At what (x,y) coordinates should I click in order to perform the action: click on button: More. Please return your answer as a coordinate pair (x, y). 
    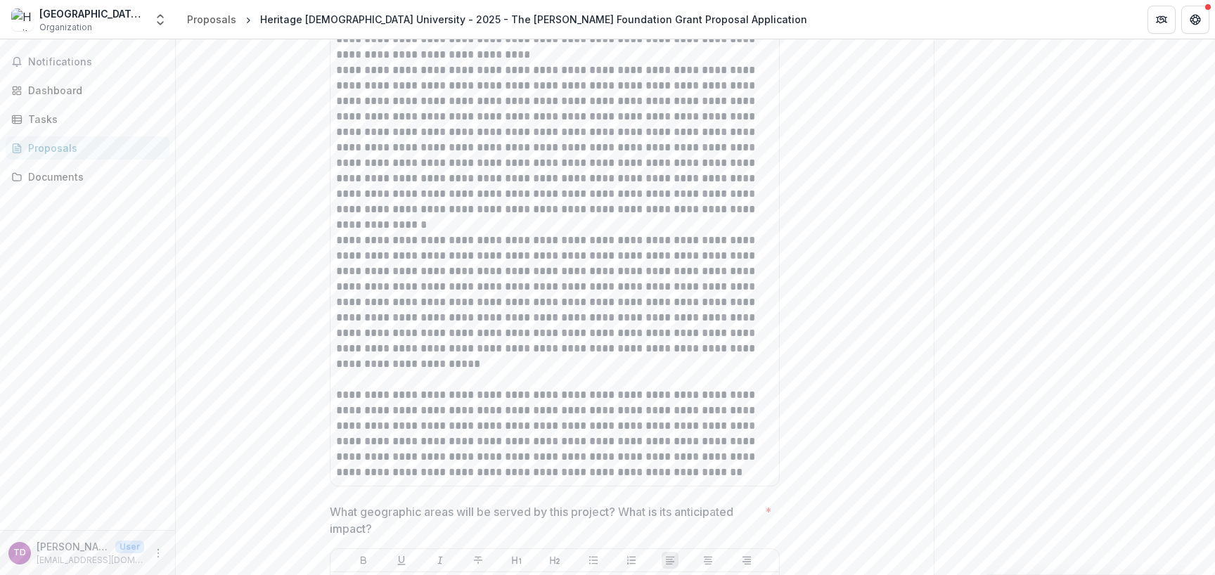
    Looking at the image, I should click on (158, 553).